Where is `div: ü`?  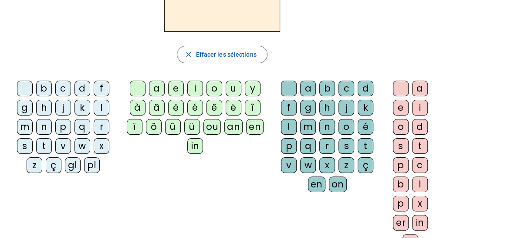 div: ü is located at coordinates (192, 127).